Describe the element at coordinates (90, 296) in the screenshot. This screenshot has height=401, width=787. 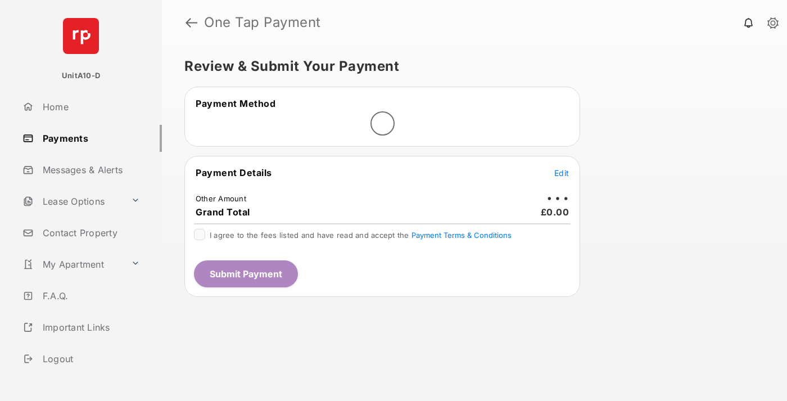
I see `a: F.A.Q.` at that location.